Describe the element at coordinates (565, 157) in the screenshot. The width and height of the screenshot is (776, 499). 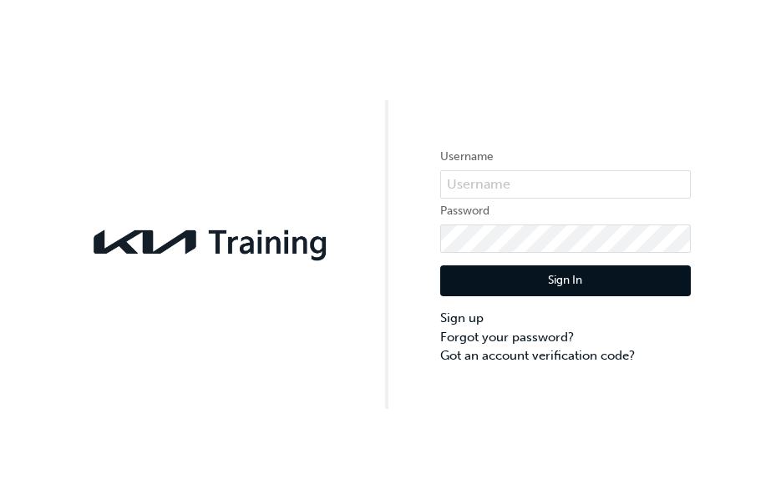
I see `label: Username` at that location.